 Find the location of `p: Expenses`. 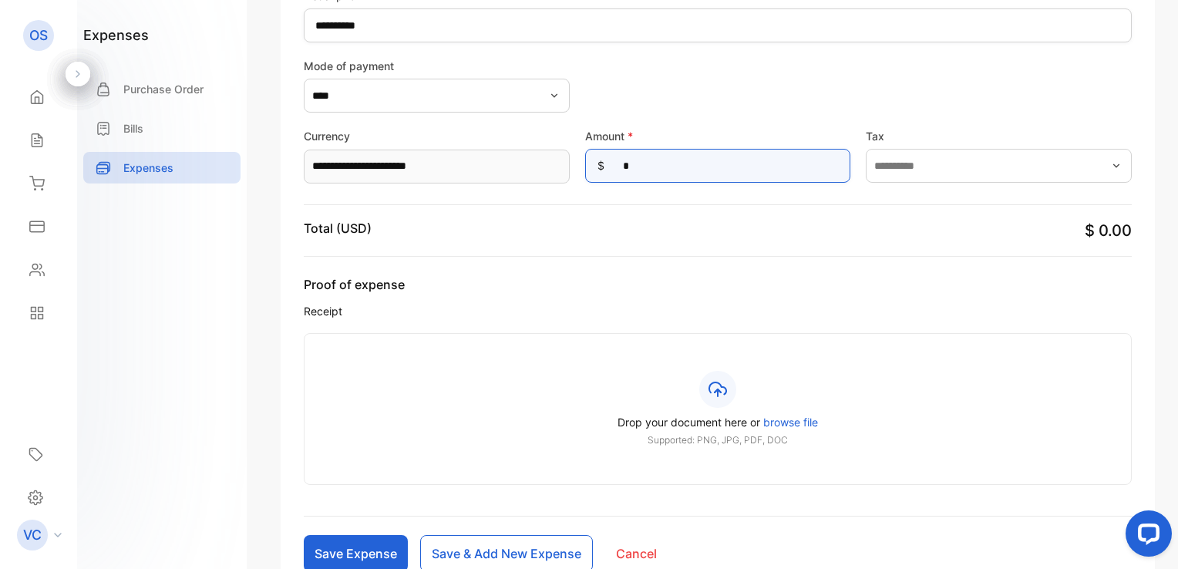

p: Expenses is located at coordinates (148, 167).